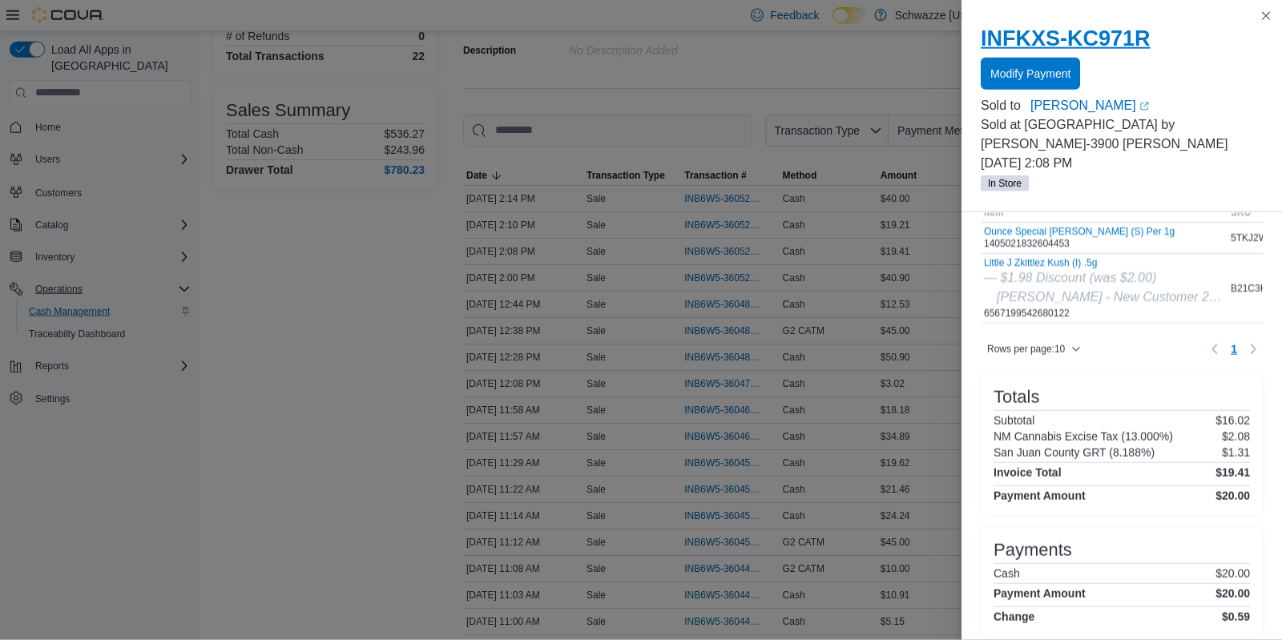 Image resolution: width=1282 pixels, height=640 pixels. Describe the element at coordinates (1233, 349) in the screenshot. I see `ul: Pagination for table: MemoryTable from EuiInMemoryTable` at that location.